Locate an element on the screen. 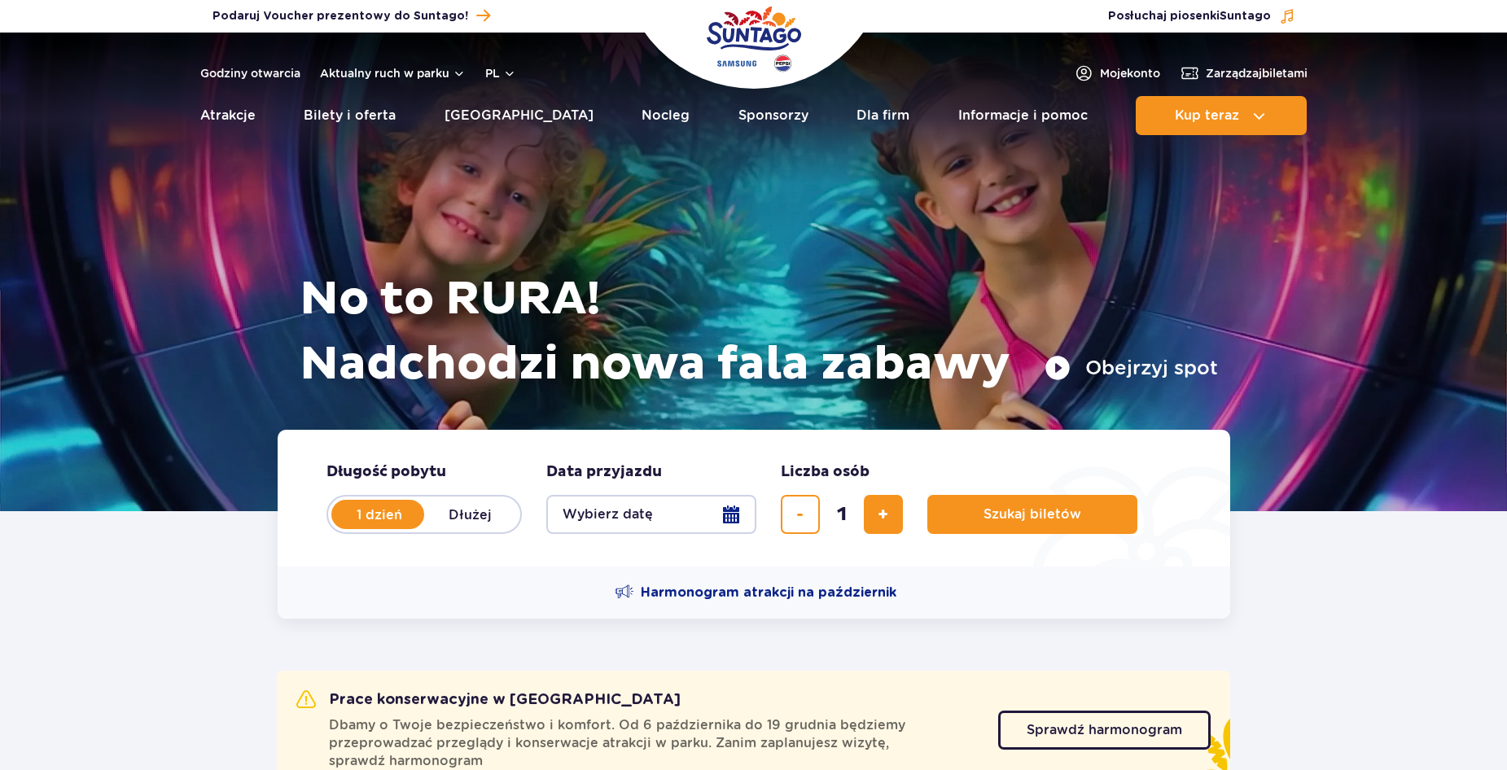  form: Planowanie wizyty w Park of Poland is located at coordinates (754, 498).